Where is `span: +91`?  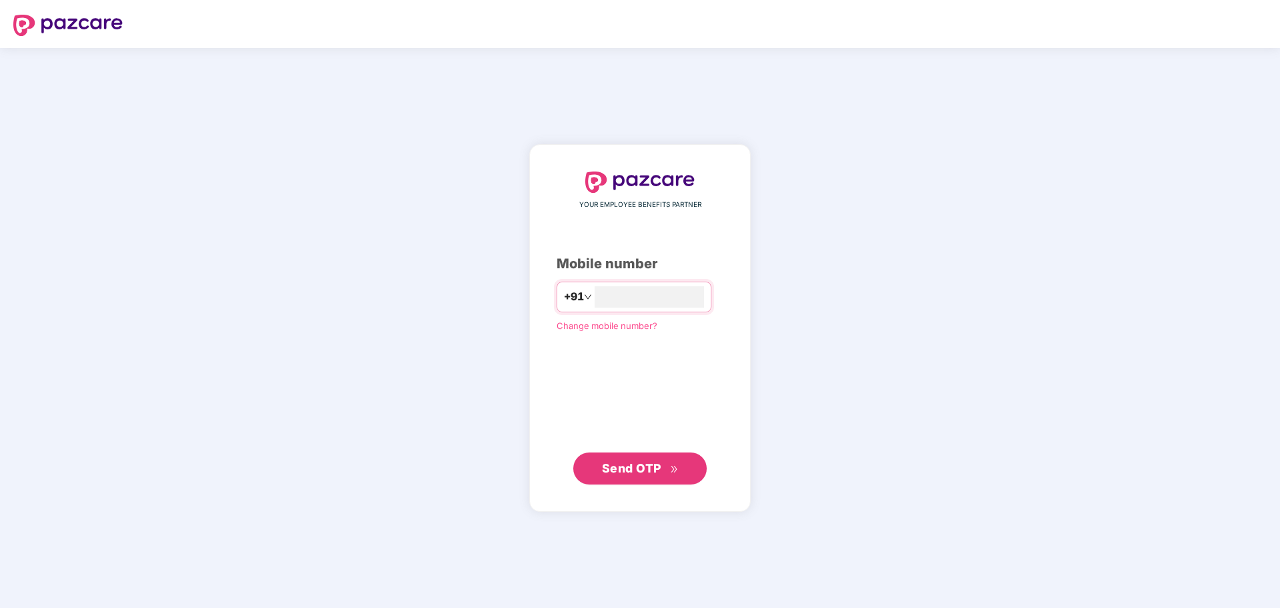
span: +91 is located at coordinates (574, 296).